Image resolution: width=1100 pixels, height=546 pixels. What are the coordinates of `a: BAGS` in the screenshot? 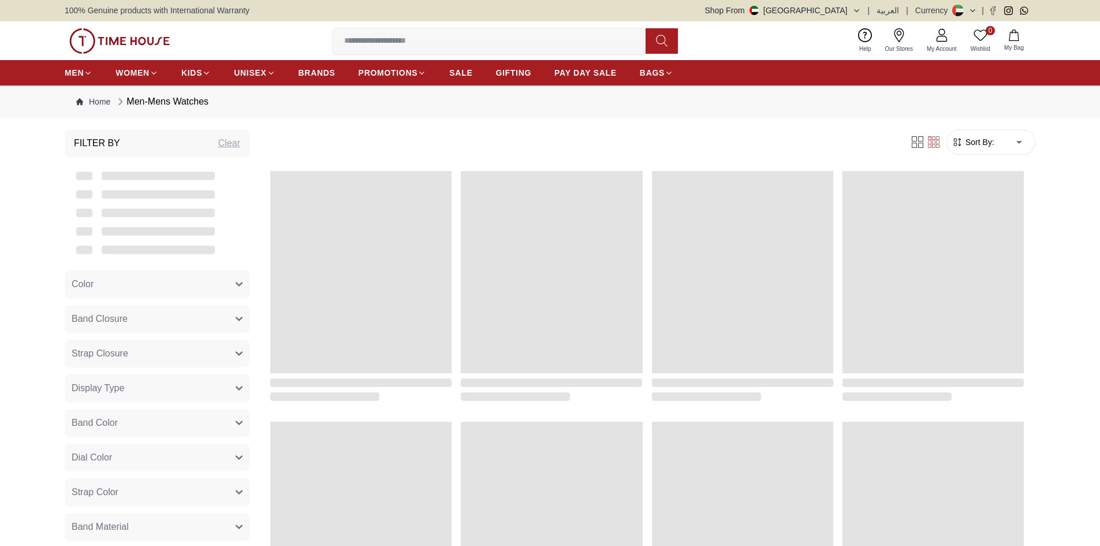 It's located at (657, 73).